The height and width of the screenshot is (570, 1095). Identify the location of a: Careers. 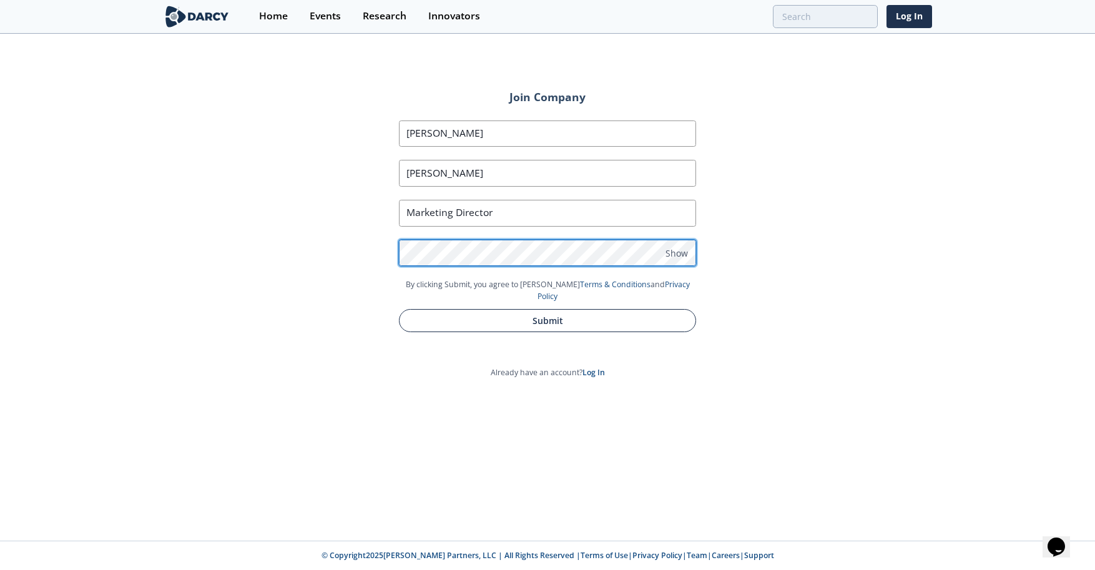
(725, 555).